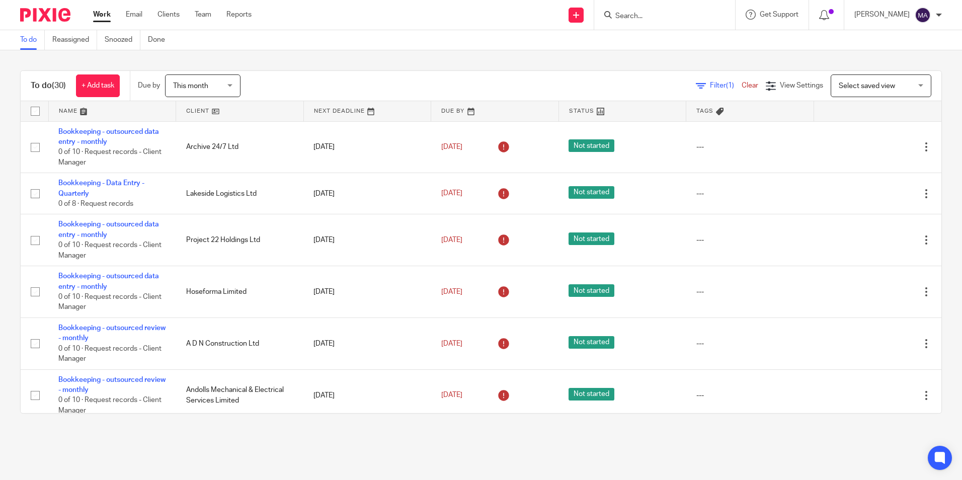  I want to click on a: Done, so click(160, 40).